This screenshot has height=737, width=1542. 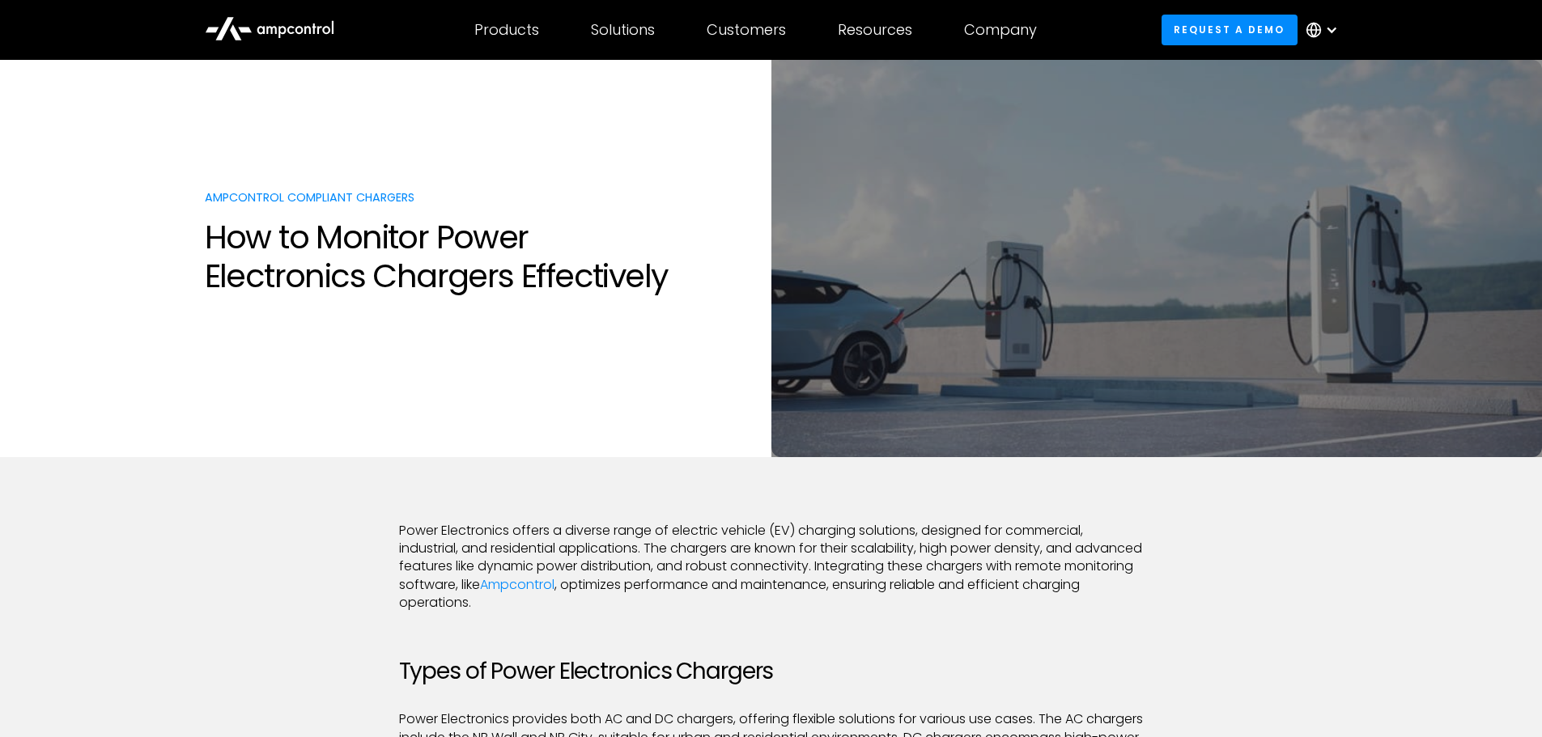 I want to click on div: Solutions, so click(x=622, y=30).